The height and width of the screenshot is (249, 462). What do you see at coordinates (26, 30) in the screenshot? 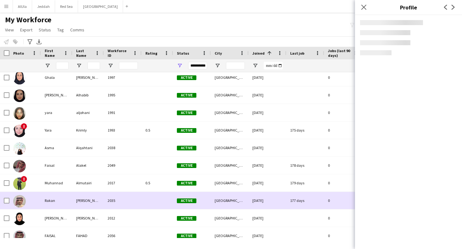
I see `span: Export` at bounding box center [26, 30].